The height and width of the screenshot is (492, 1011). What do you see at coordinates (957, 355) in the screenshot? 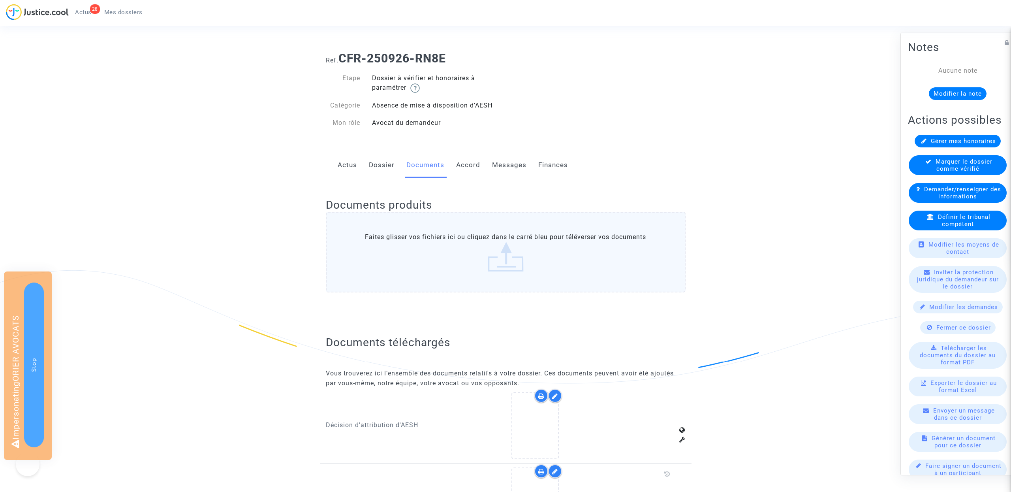
I see `span: Télécharger les documents du dossier au format PDF` at bounding box center [957, 355].